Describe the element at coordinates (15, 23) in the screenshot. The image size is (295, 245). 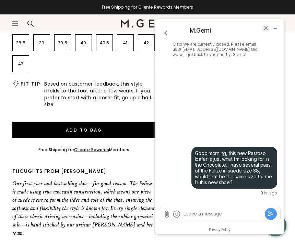
I see `button: Open site menu` at that location.